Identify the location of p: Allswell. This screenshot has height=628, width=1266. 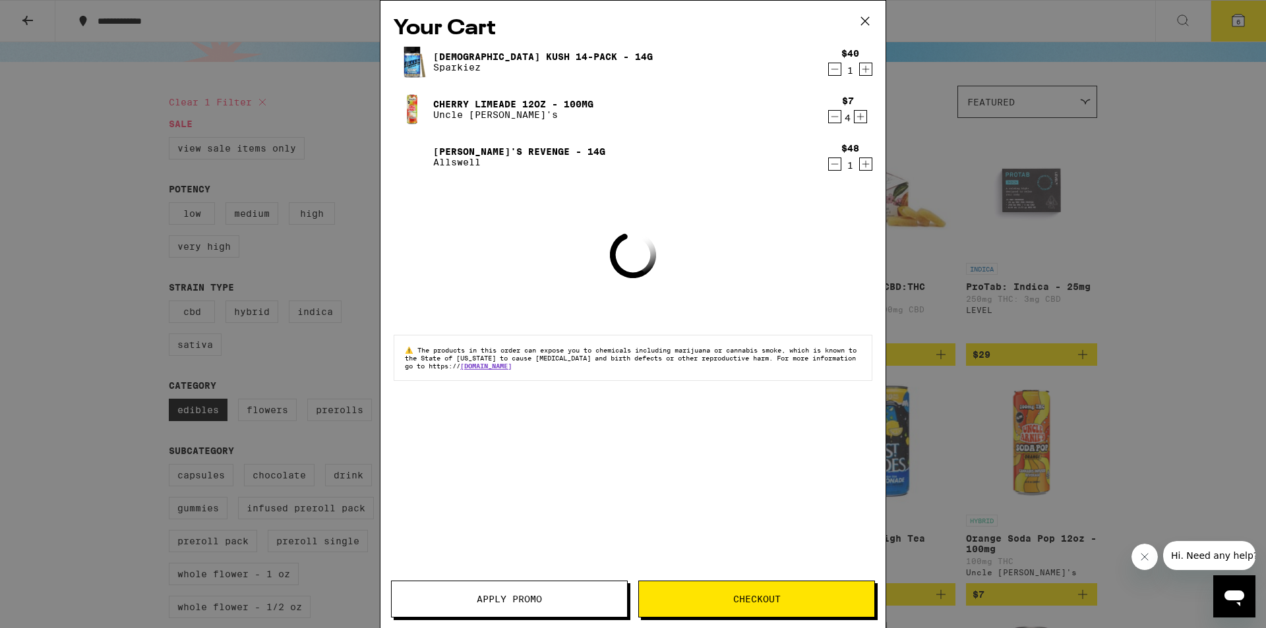
(519, 162).